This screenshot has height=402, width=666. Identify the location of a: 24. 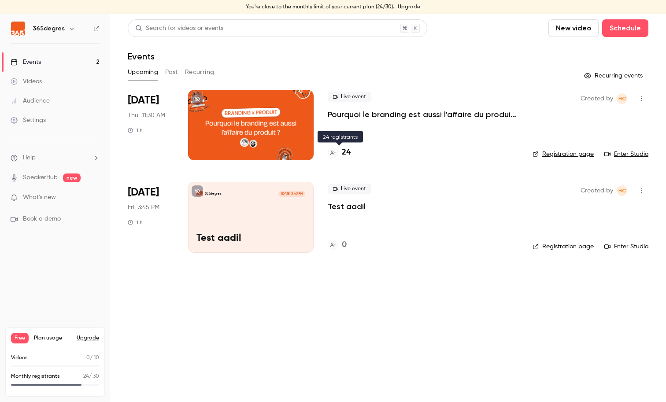
(339, 153).